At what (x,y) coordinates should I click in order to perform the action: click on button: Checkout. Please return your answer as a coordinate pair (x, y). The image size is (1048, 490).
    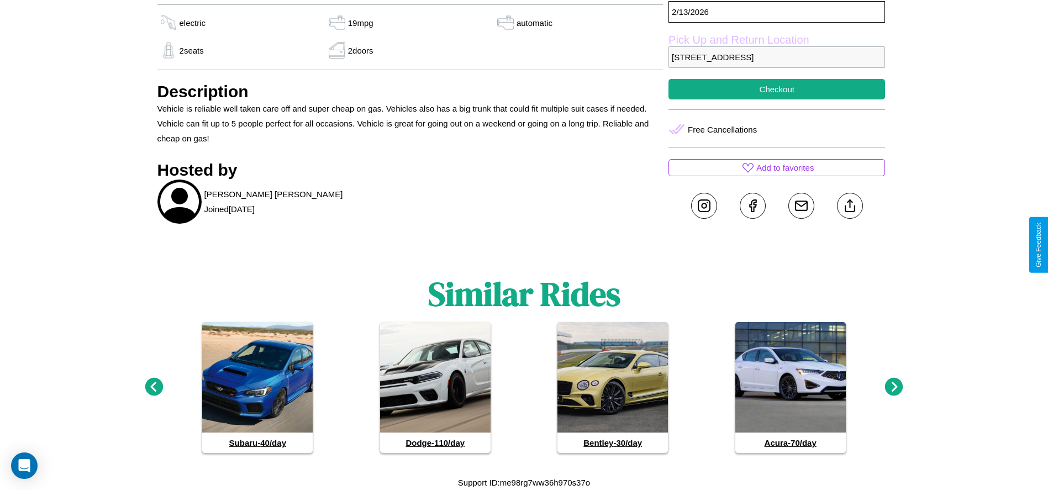
    Looking at the image, I should click on (777, 89).